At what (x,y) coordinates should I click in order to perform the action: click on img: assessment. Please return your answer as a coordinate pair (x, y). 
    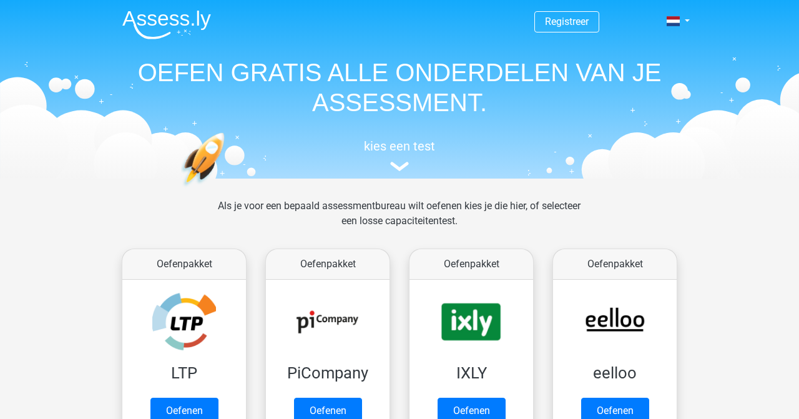
    Looking at the image, I should click on (399, 166).